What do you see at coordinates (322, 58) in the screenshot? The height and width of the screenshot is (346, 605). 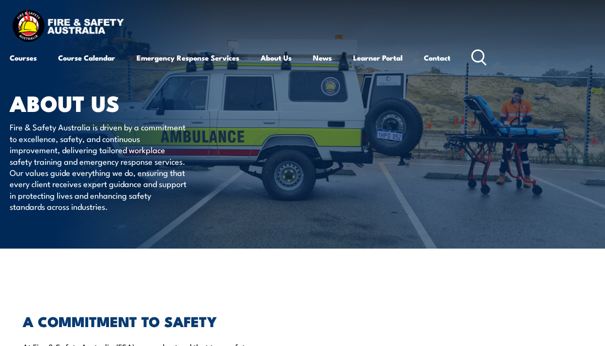 I see `a: News` at bounding box center [322, 58].